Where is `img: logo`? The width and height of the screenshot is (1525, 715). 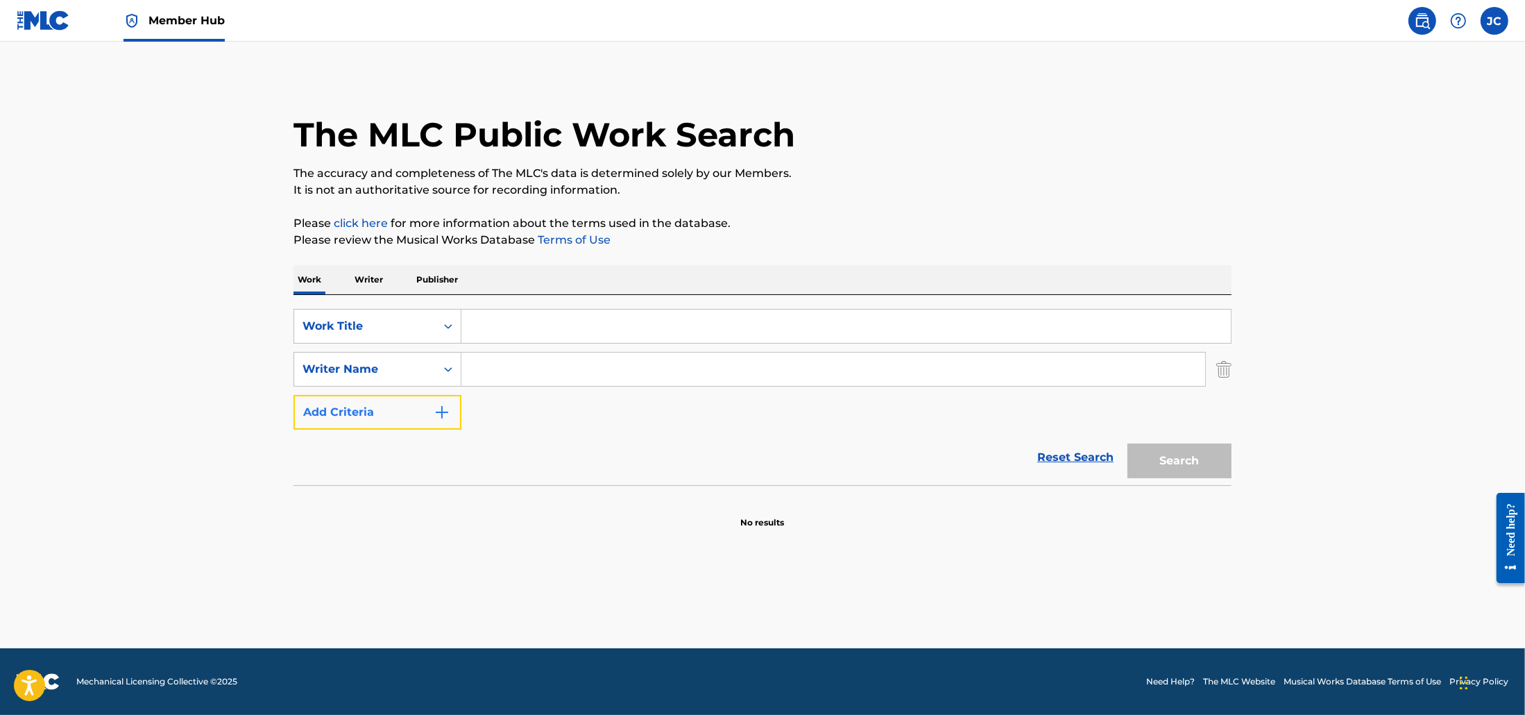
img: logo is located at coordinates (38, 681).